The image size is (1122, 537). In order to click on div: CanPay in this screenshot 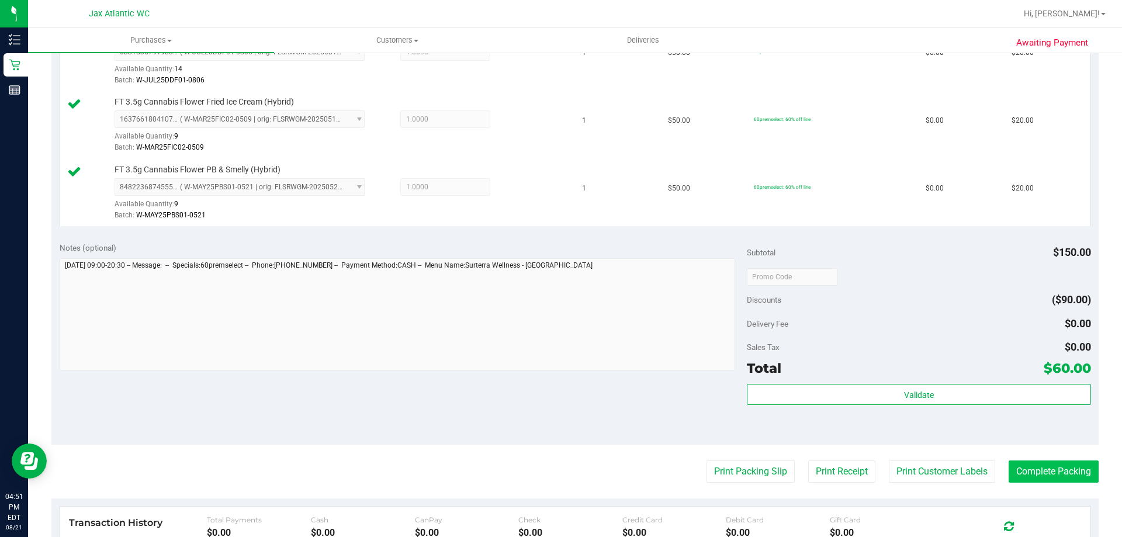, I will do `click(467, 520)`.